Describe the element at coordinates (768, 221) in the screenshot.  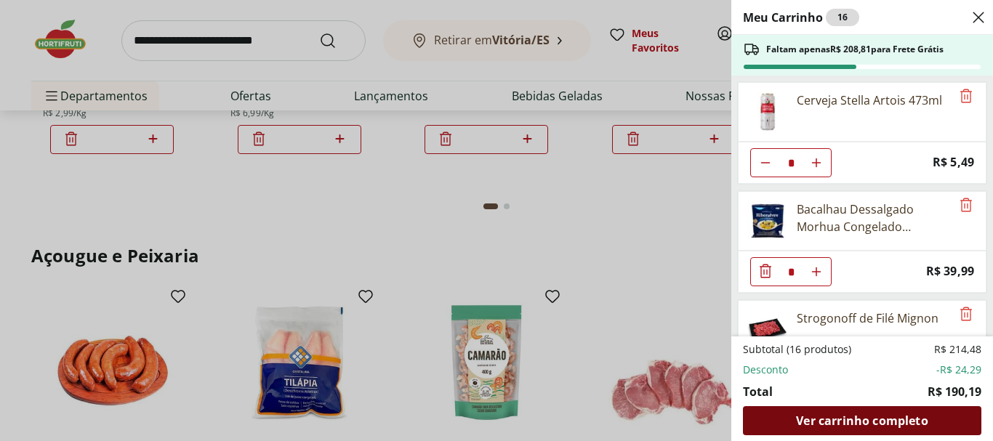
I see `img: Bacalhau Dessalgado Morhua Congelado Riberalves 400g` at that location.